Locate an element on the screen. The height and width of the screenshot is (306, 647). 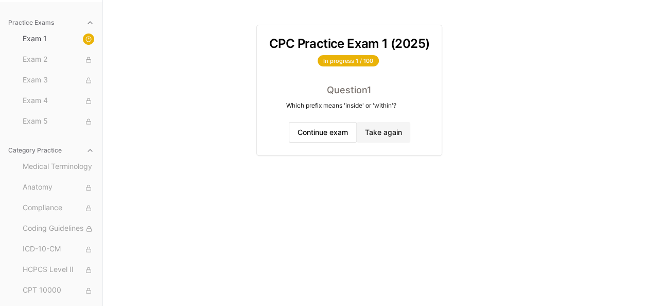
button: Take again is located at coordinates (384, 132).